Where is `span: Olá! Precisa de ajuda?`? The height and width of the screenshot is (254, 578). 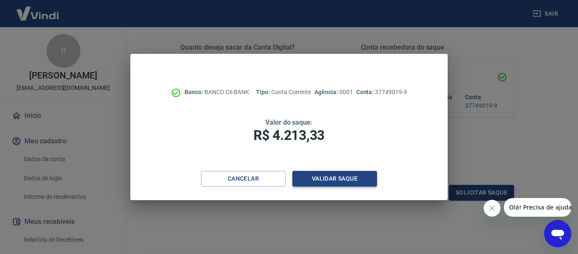
span: Olá! Precisa de ajuda? is located at coordinates (38, 9).